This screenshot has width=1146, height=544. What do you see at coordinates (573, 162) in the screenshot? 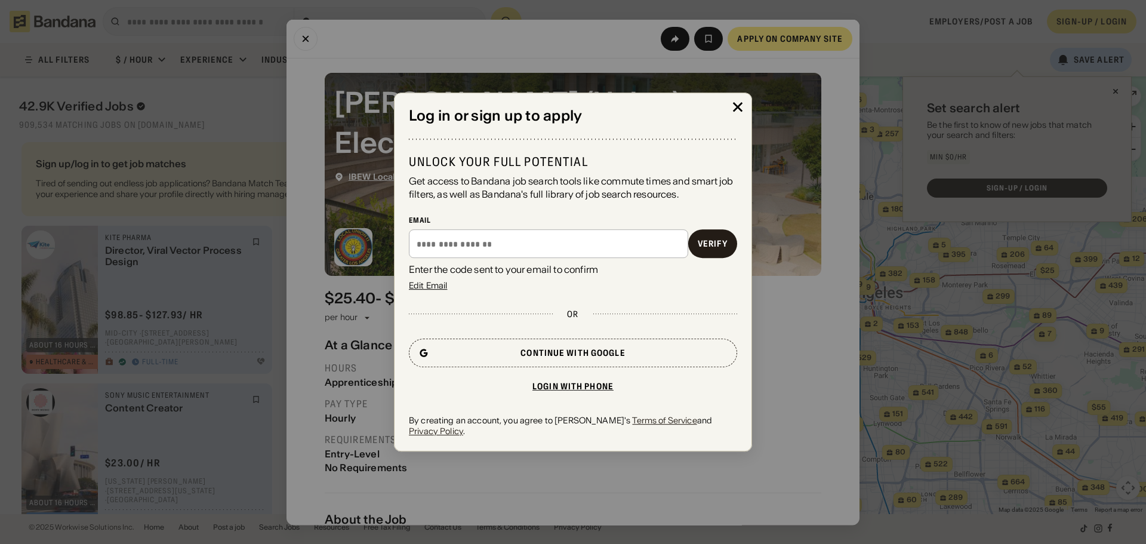
I see `div: Unlock your full potential` at bounding box center [573, 162].